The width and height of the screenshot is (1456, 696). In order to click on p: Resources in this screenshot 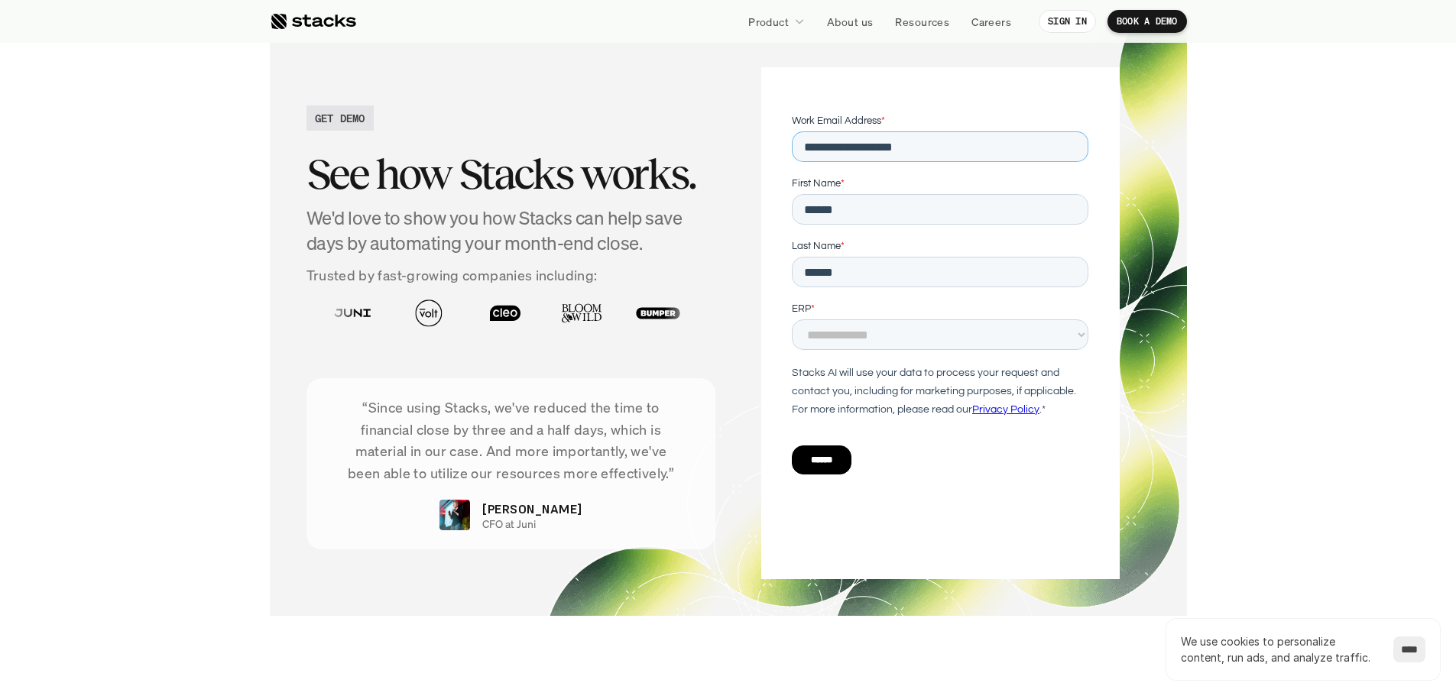, I will do `click(922, 21)`.